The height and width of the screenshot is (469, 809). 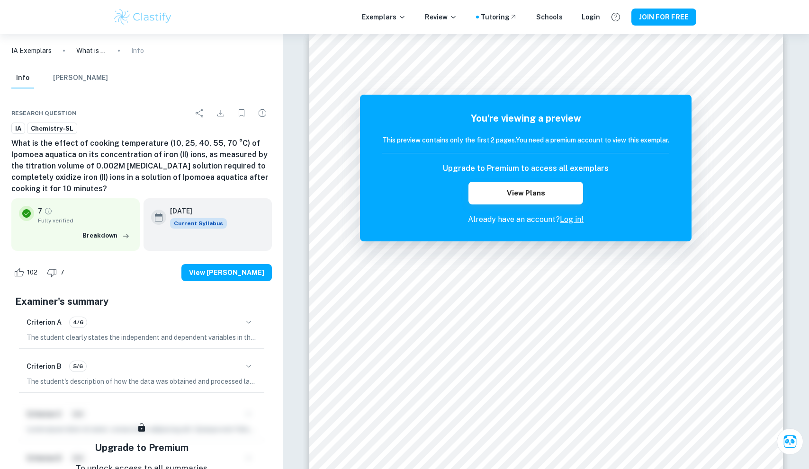 What do you see at coordinates (106, 236) in the screenshot?
I see `button: Breakdown` at bounding box center [106, 236].